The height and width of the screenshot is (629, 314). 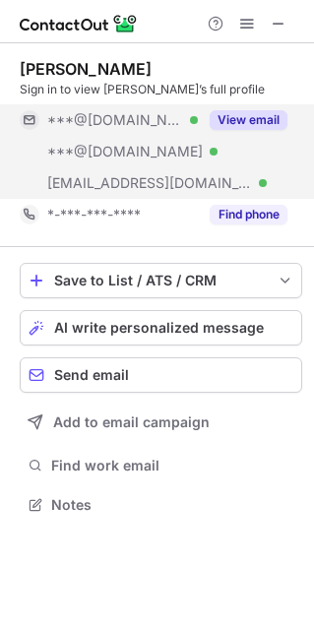 I want to click on span: Find work email, so click(x=172, y=466).